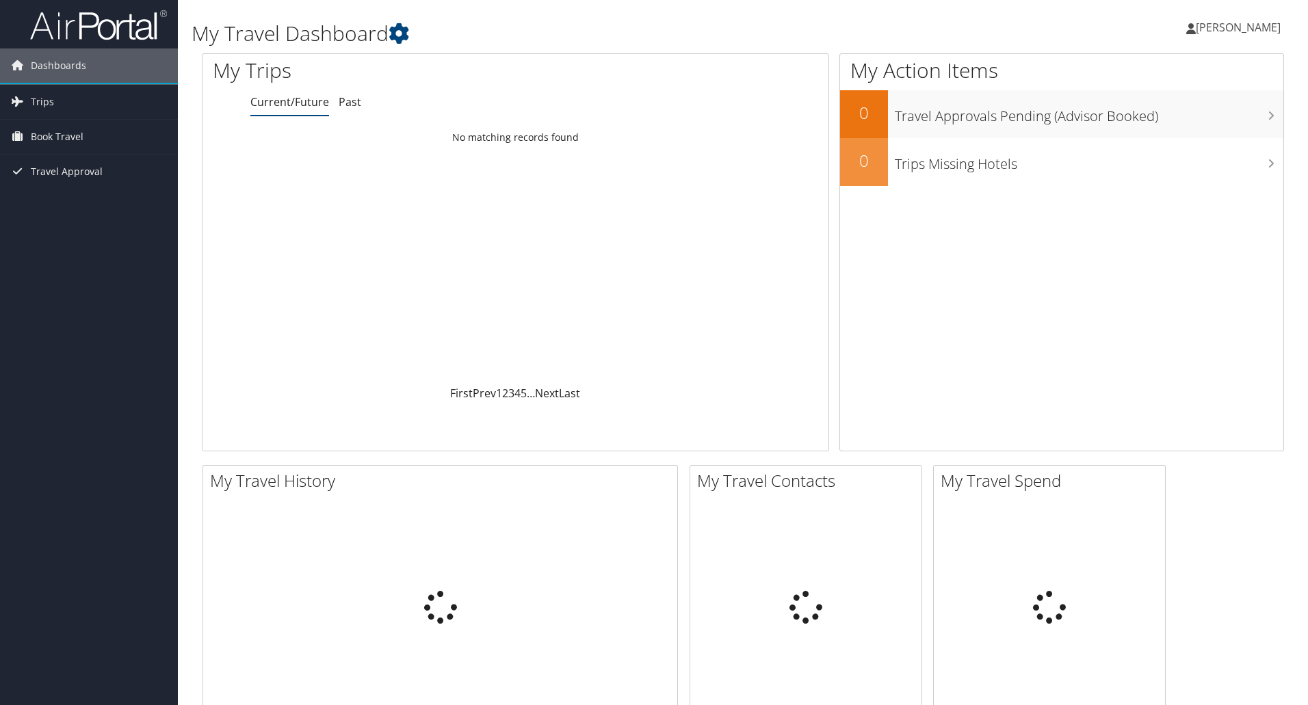 Image resolution: width=1308 pixels, height=705 pixels. What do you see at coordinates (98, 25) in the screenshot?
I see `img: airportal-logo.png` at bounding box center [98, 25].